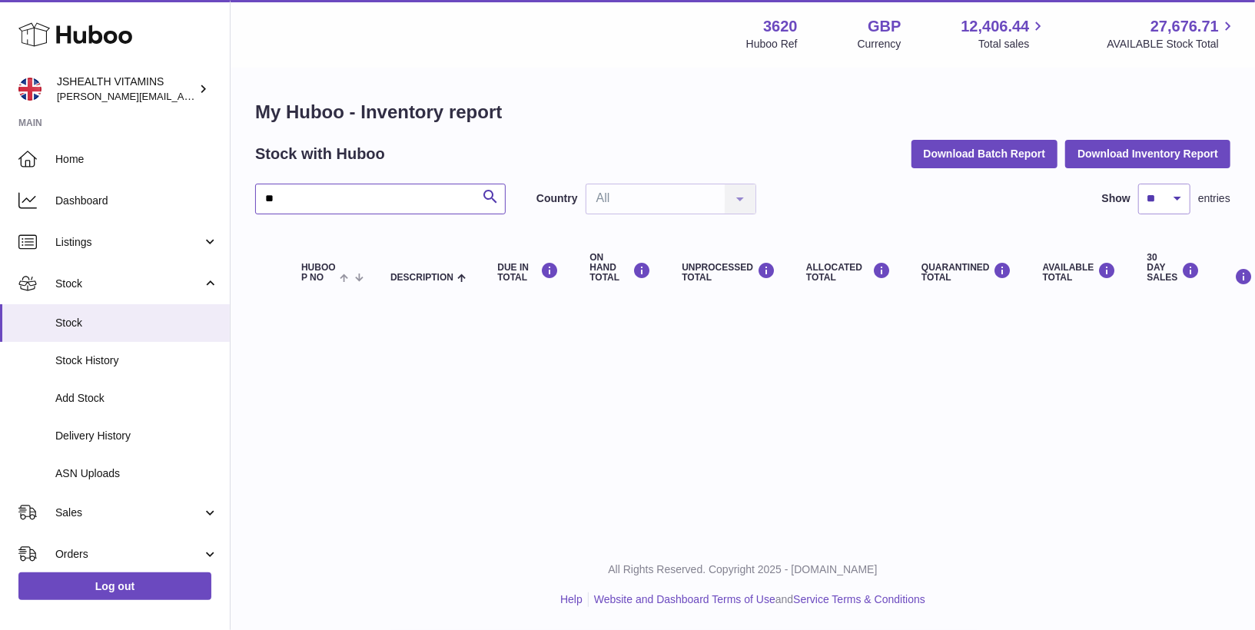 The image size is (1255, 630). I want to click on strong: GBP, so click(884, 26).